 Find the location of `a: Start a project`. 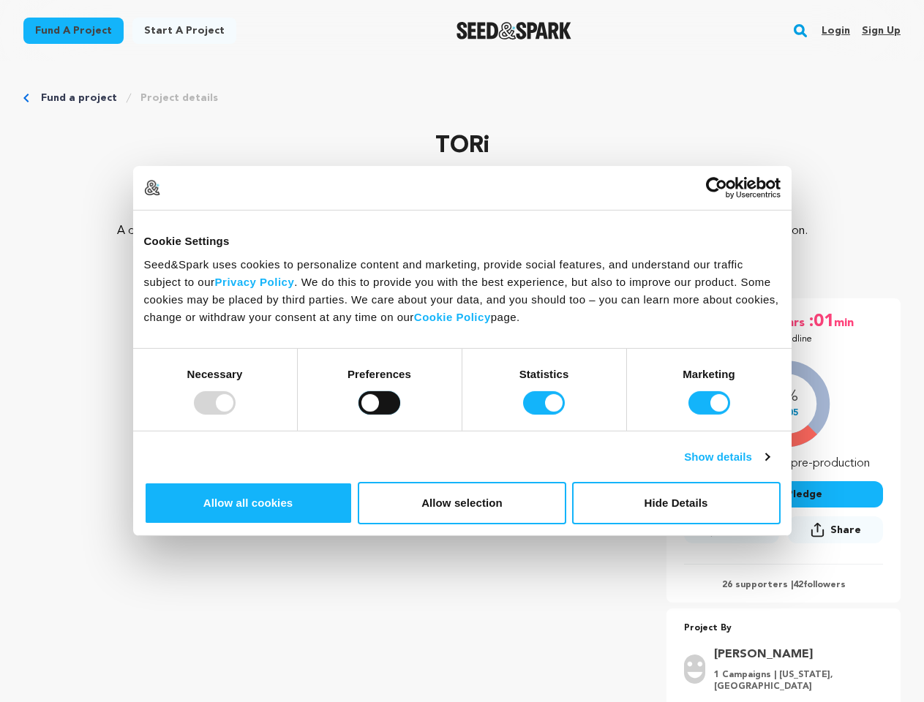

a: Start a project is located at coordinates (184, 31).